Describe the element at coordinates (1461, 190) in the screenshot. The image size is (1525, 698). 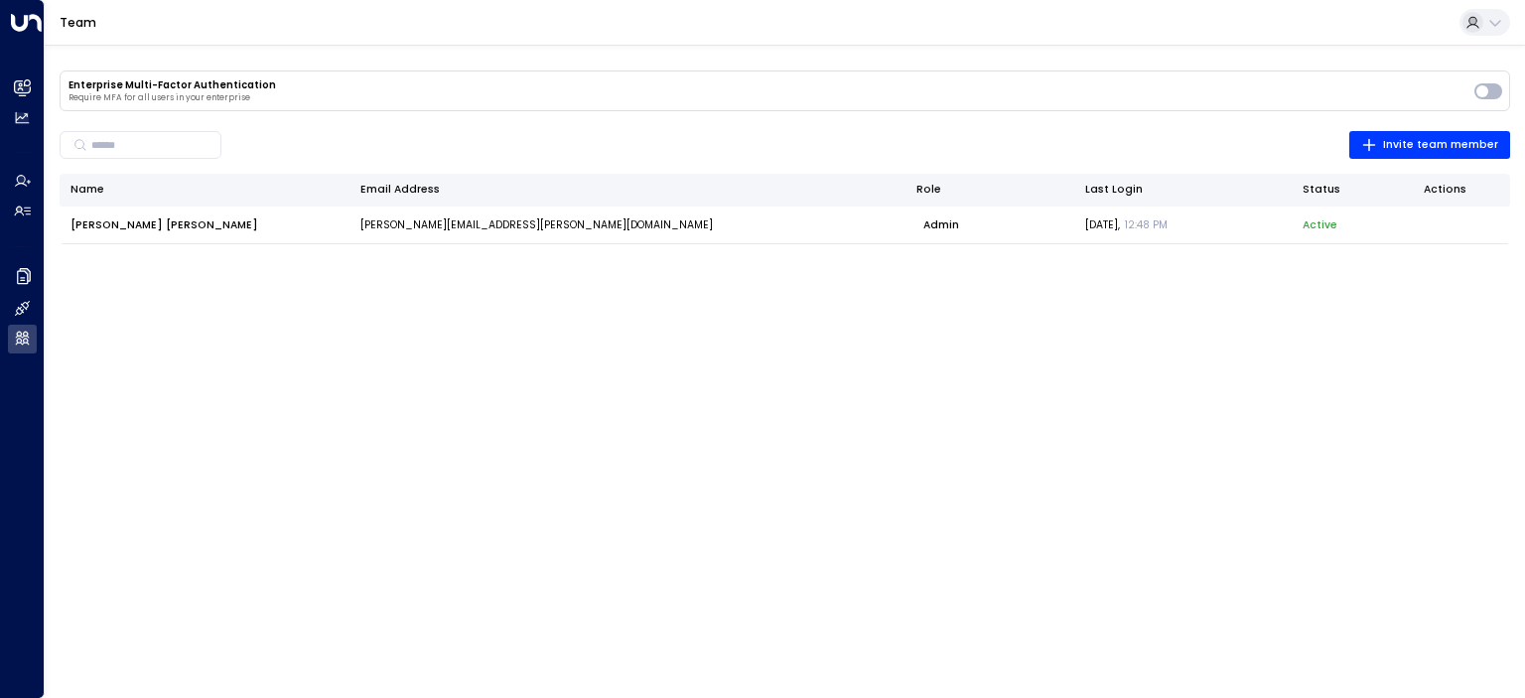
I see `div: Actions` at that location.